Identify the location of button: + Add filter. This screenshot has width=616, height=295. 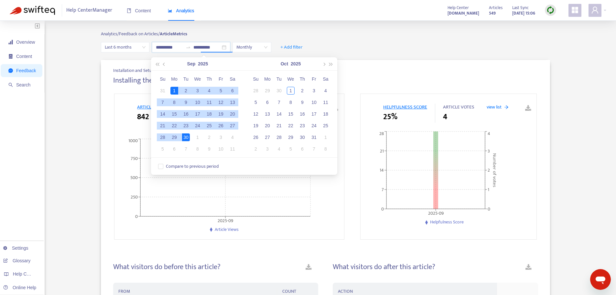
(292, 47).